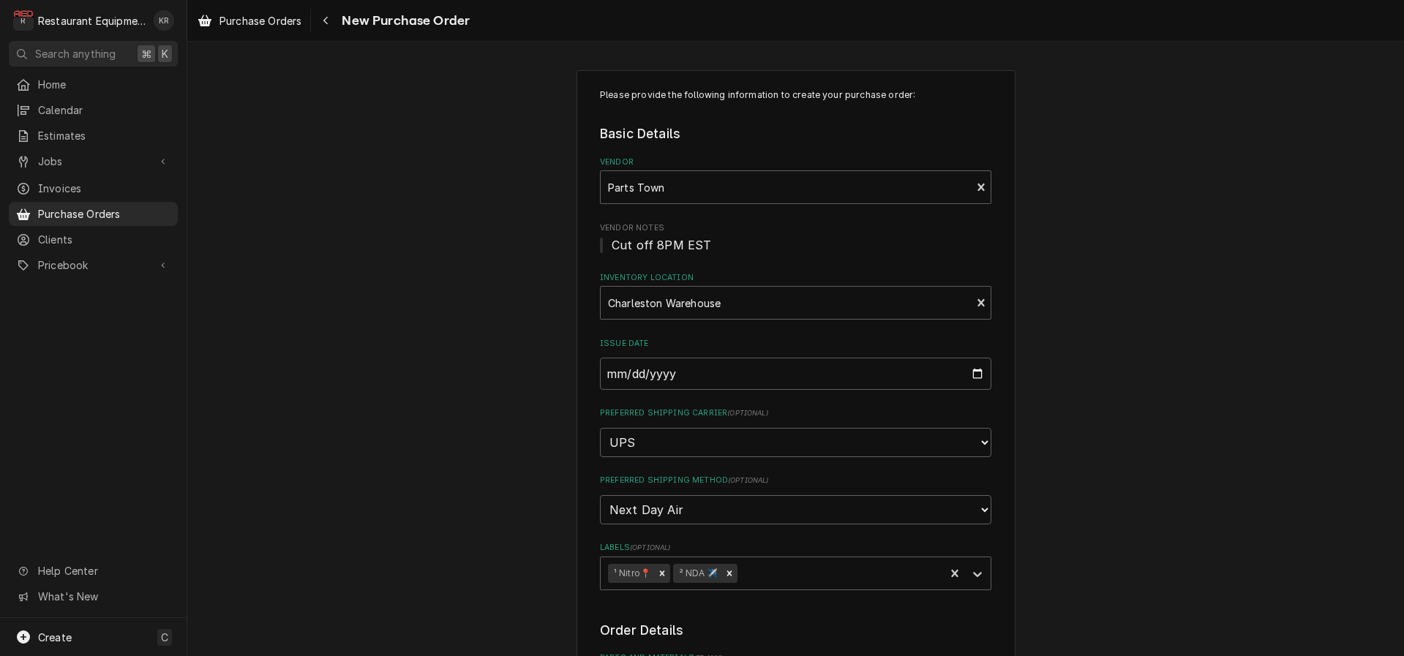 The width and height of the screenshot is (1404, 656). I want to click on a: Estimates, so click(93, 135).